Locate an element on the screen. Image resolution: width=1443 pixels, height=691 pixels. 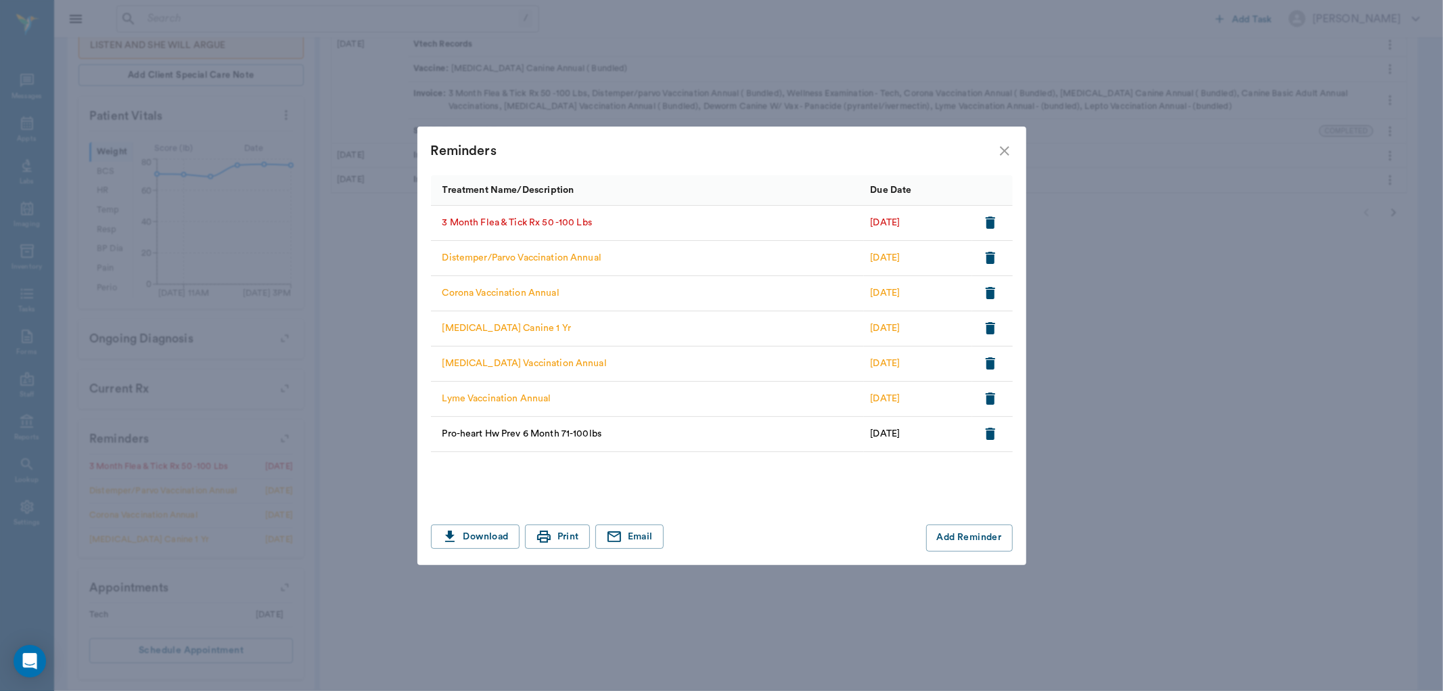
div: Reminders is located at coordinates (714, 151).